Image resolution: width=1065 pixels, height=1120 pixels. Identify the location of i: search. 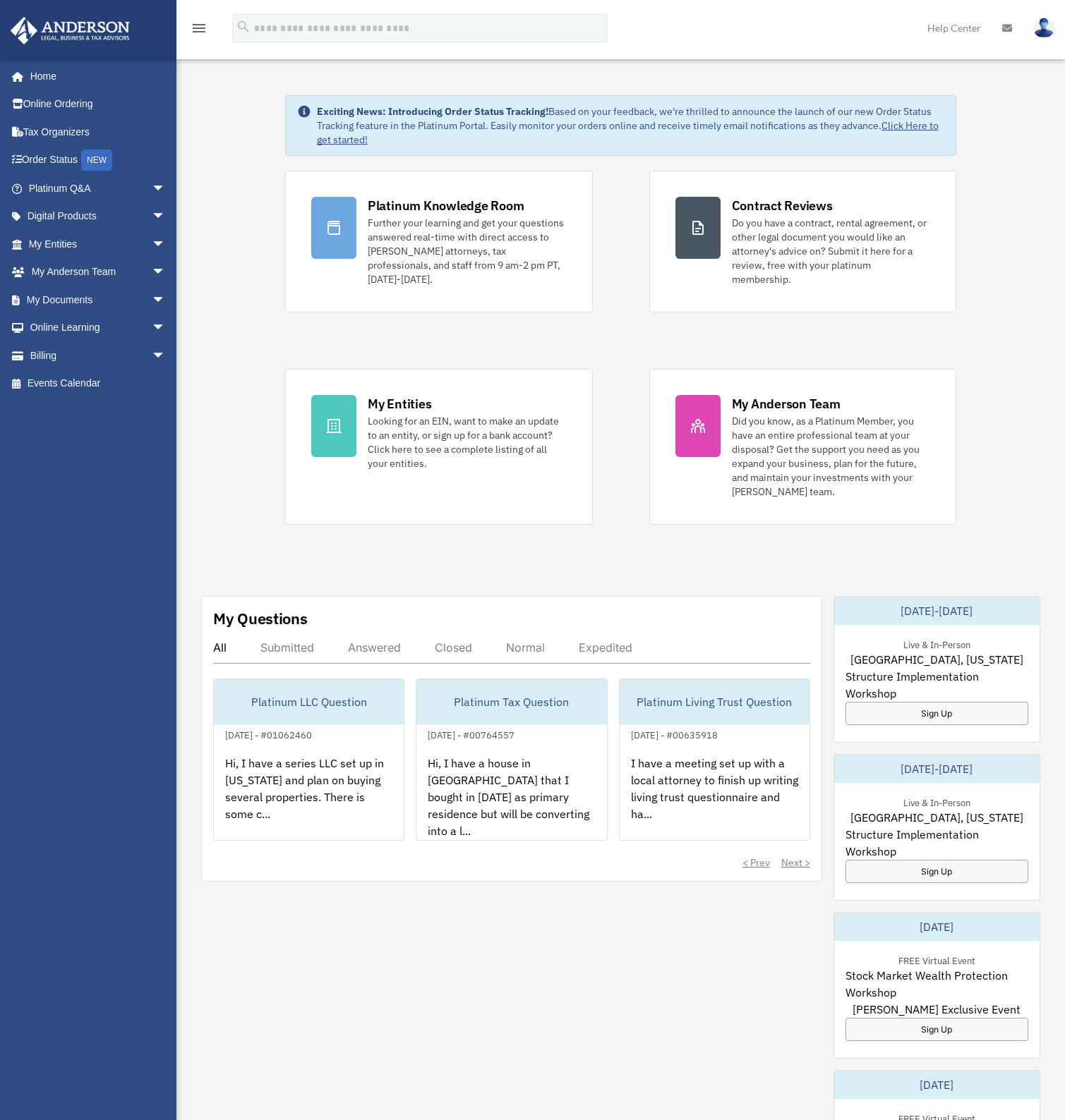
(243, 27).